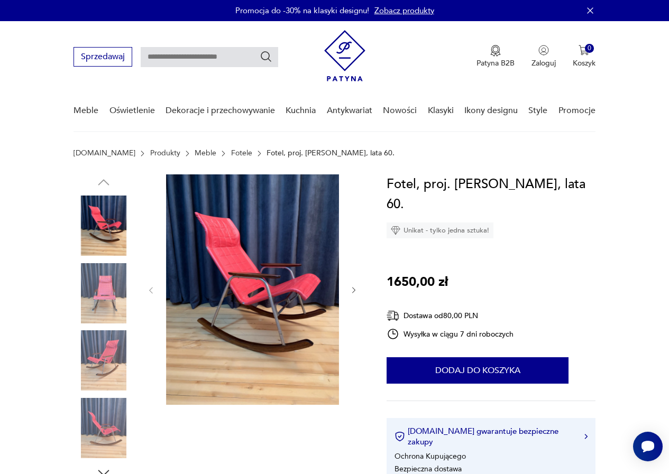 This screenshot has height=474, width=669. Describe the element at coordinates (345, 56) in the screenshot. I see `img: Patyna - sklep z meblami i dekoracjami vintage` at that location.